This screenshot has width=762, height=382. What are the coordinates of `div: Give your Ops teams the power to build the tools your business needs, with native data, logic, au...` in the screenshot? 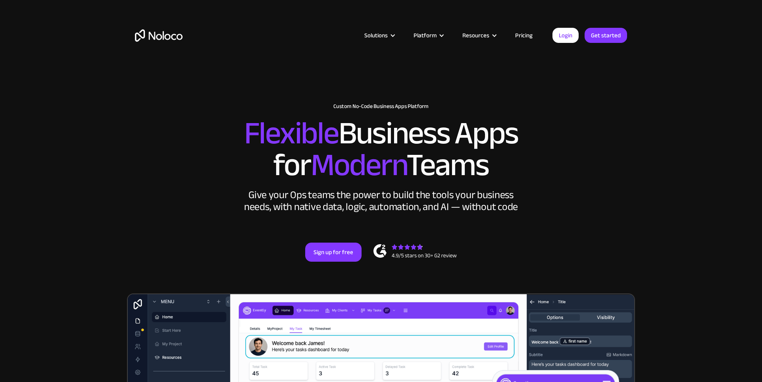 It's located at (381, 201).